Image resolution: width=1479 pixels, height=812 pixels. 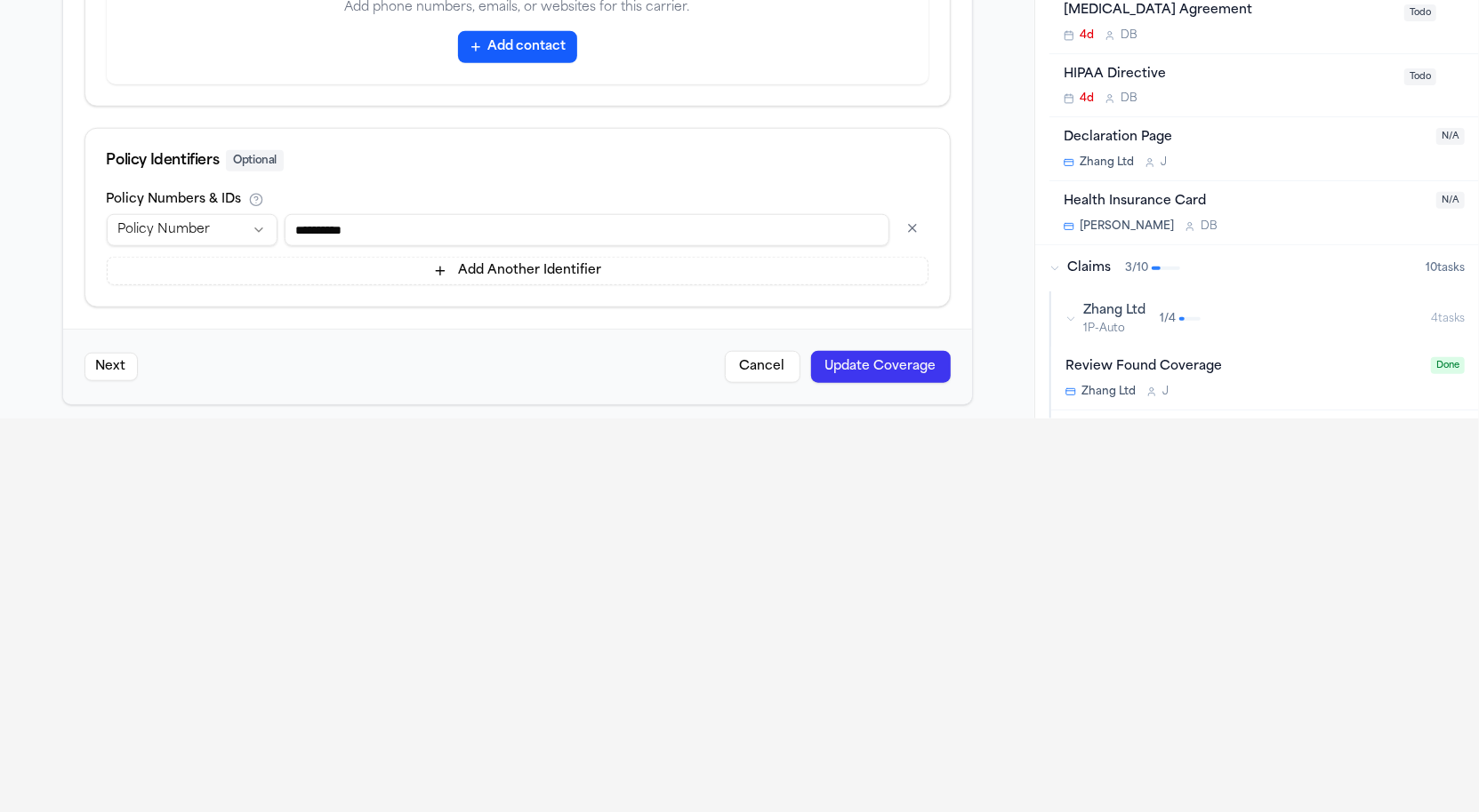 I want to click on div: Review Found Coverage, so click(x=1242, y=367).